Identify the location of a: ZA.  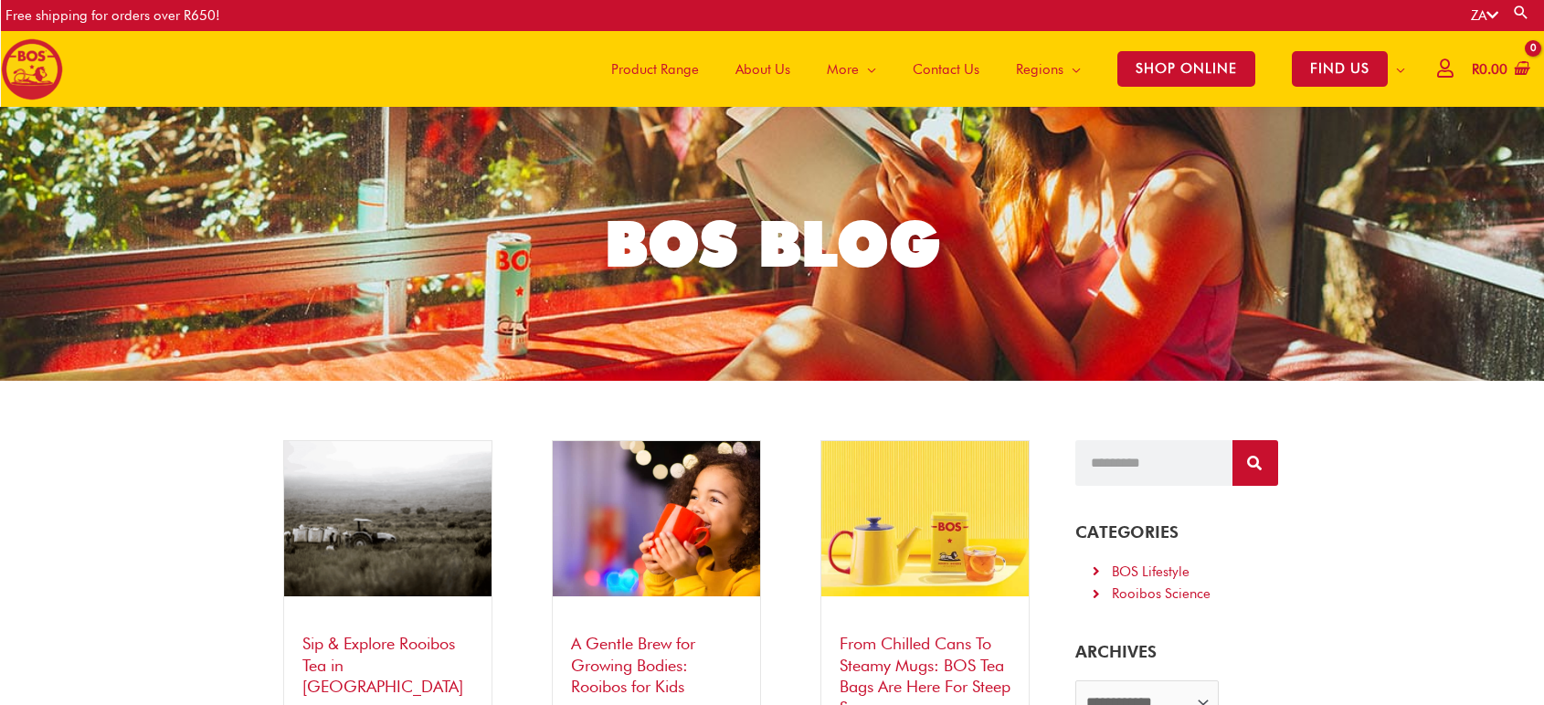
(1484, 16).